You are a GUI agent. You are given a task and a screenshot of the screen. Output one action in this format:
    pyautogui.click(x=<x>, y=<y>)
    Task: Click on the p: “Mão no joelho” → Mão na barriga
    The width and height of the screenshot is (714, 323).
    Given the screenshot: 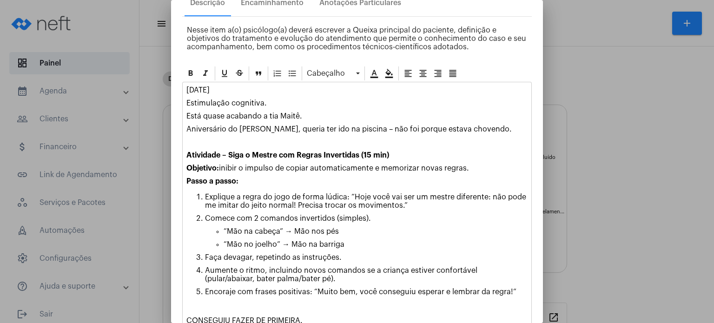 What is the action you would take?
    pyautogui.click(x=376, y=245)
    